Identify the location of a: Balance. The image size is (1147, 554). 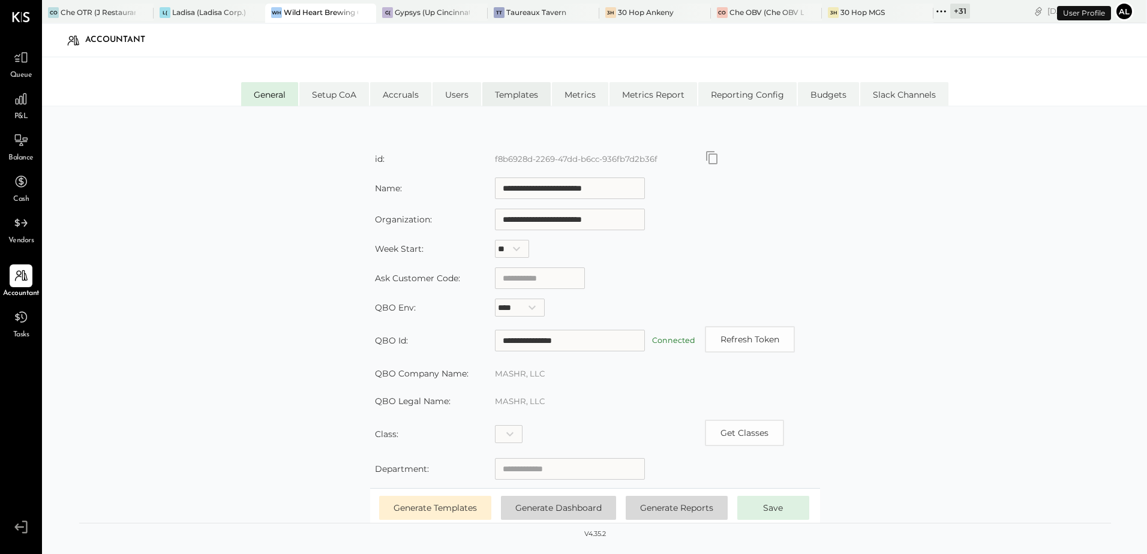
(21, 146).